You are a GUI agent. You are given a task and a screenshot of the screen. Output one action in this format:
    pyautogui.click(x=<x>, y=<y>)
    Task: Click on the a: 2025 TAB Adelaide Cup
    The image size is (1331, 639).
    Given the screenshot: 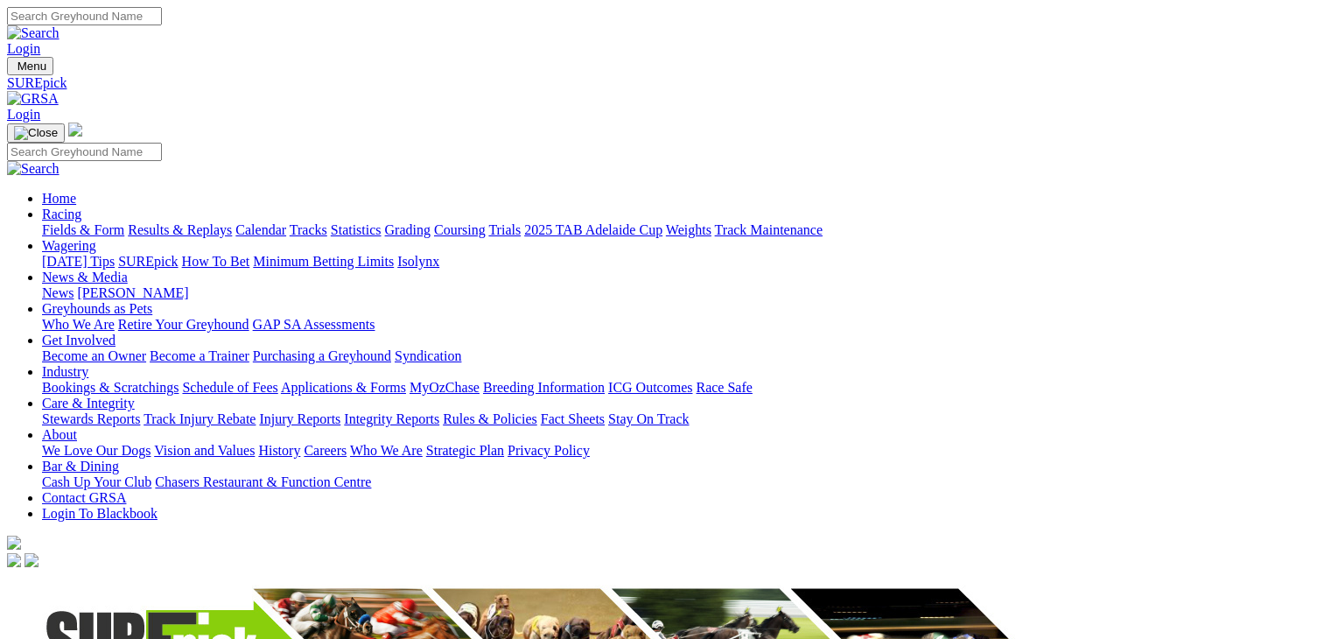 What is the action you would take?
    pyautogui.click(x=593, y=229)
    